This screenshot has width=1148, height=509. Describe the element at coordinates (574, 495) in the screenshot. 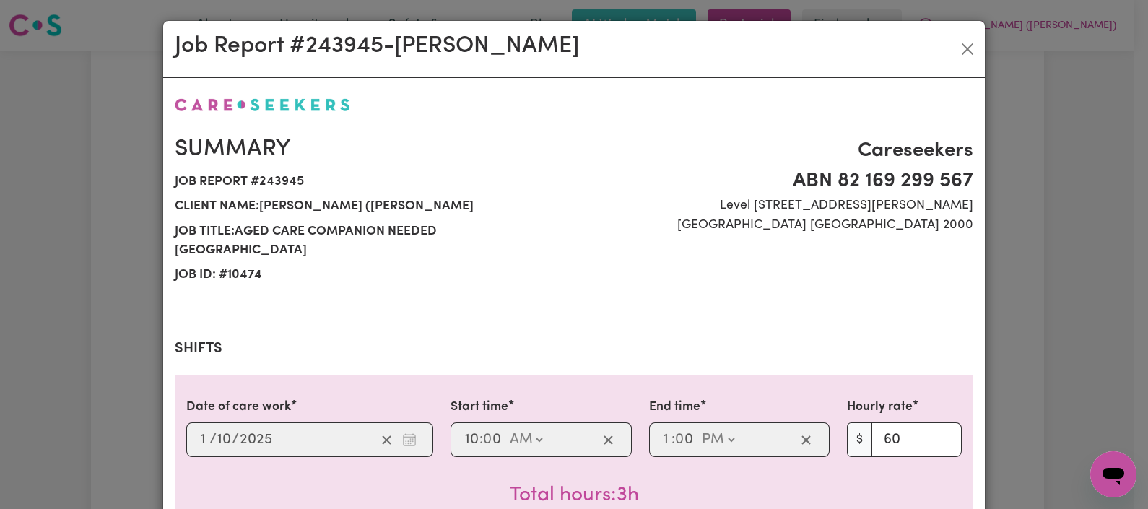

I see `span: Total hours worked: 3 hours` at that location.